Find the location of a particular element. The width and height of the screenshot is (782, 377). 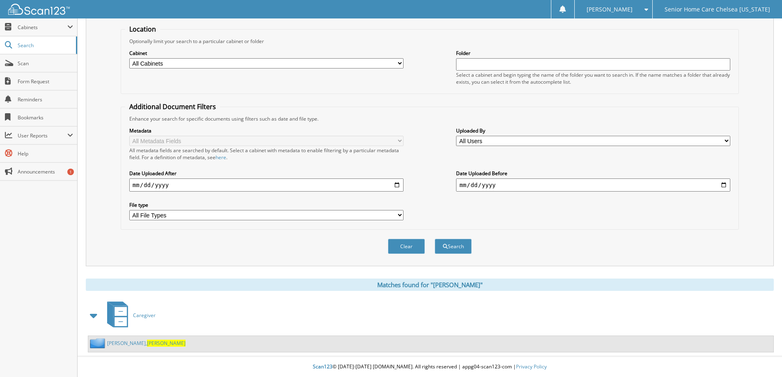

label: Date Uploaded Before is located at coordinates (593, 173).